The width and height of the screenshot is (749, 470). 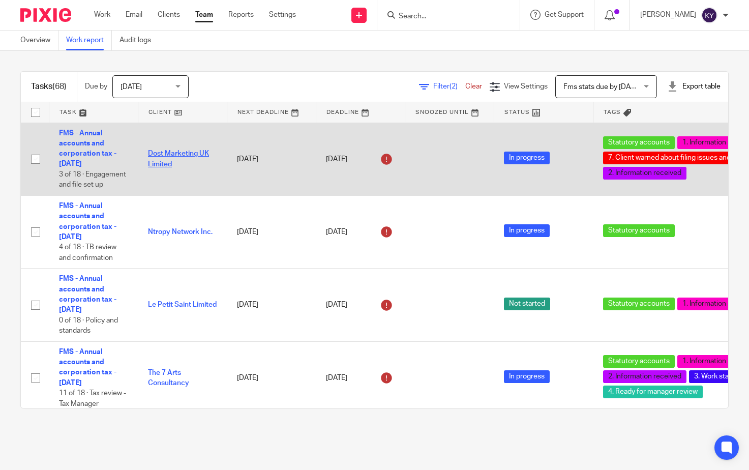 I want to click on span: Not started, so click(x=527, y=304).